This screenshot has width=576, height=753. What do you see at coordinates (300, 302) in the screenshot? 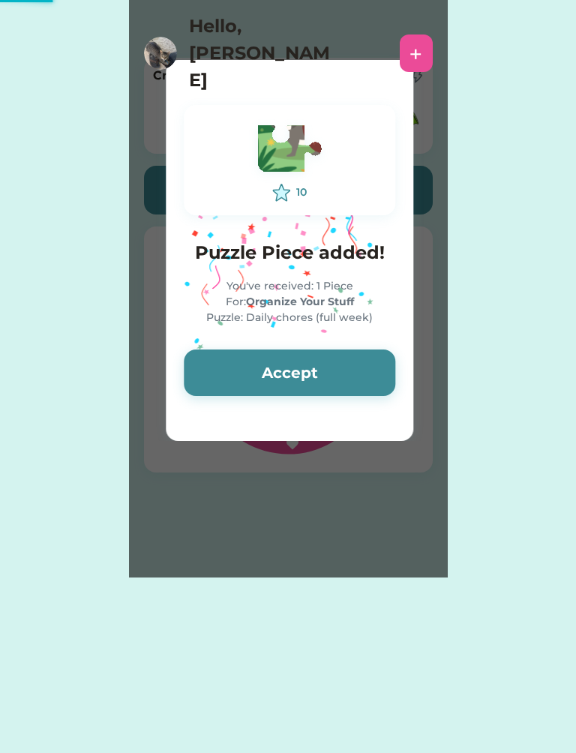
I see `strong: Organize Your Stuff` at bounding box center [300, 302].